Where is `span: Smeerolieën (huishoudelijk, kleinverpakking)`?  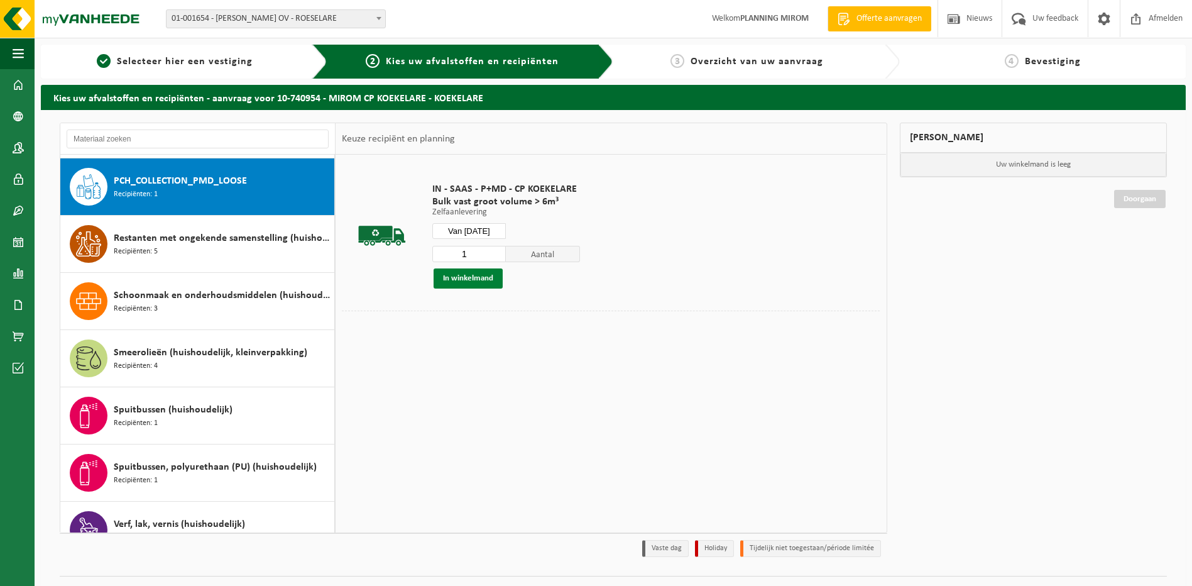 span: Smeerolieën (huishoudelijk, kleinverpakking) is located at coordinates (211, 353).